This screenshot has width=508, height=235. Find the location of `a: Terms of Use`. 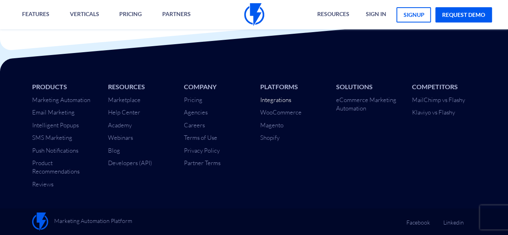

a: Terms of Use is located at coordinates (201, 137).